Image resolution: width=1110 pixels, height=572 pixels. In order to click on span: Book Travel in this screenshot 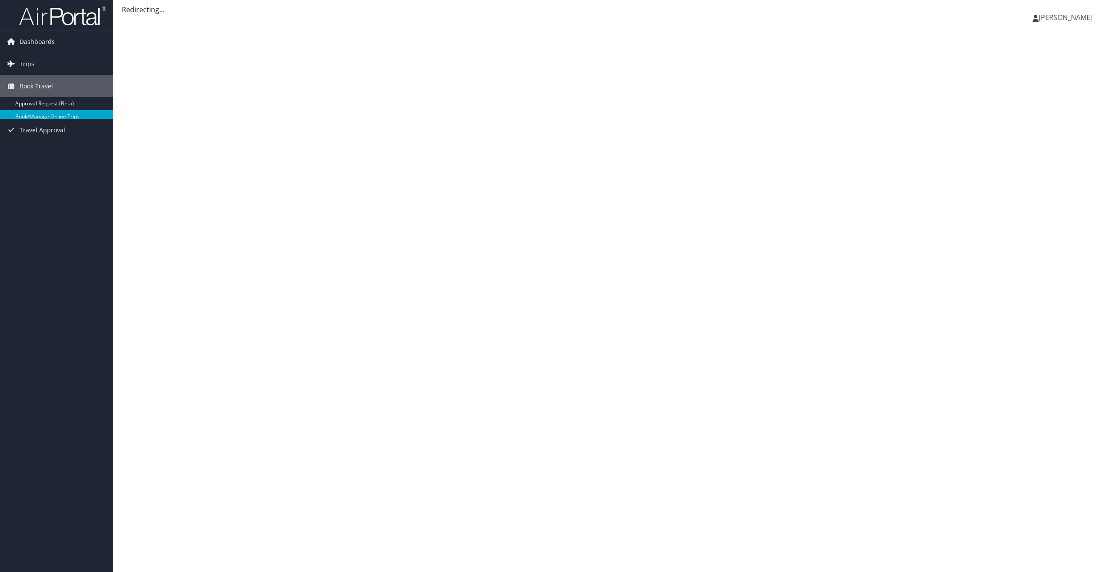, I will do `click(36, 86)`.